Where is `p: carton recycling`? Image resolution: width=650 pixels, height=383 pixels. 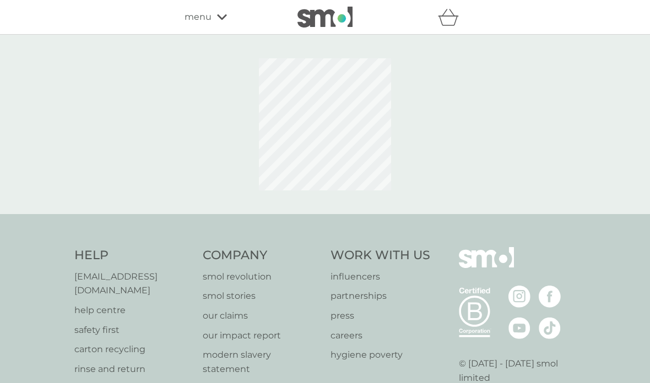
p: carton recycling is located at coordinates (133, 350).